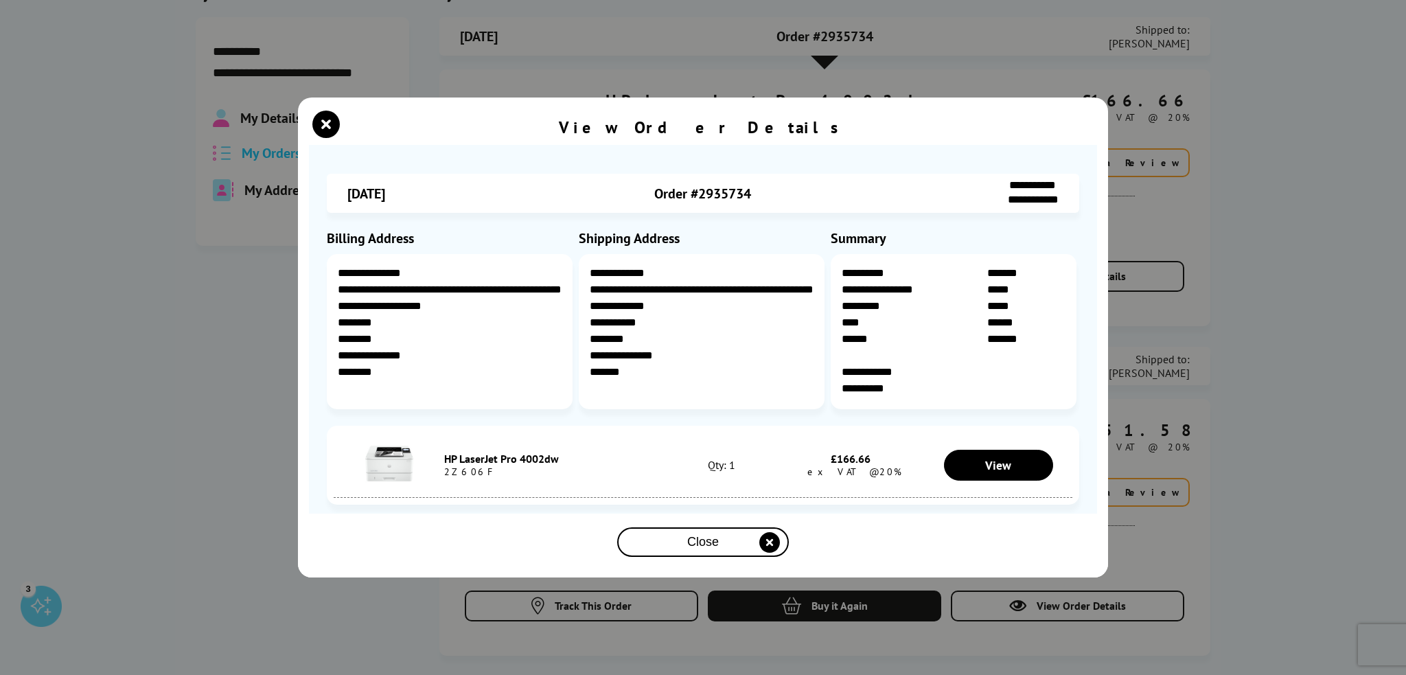 The width and height of the screenshot is (1406, 675). Describe the element at coordinates (703, 127) in the screenshot. I see `div: View Order Details` at that location.